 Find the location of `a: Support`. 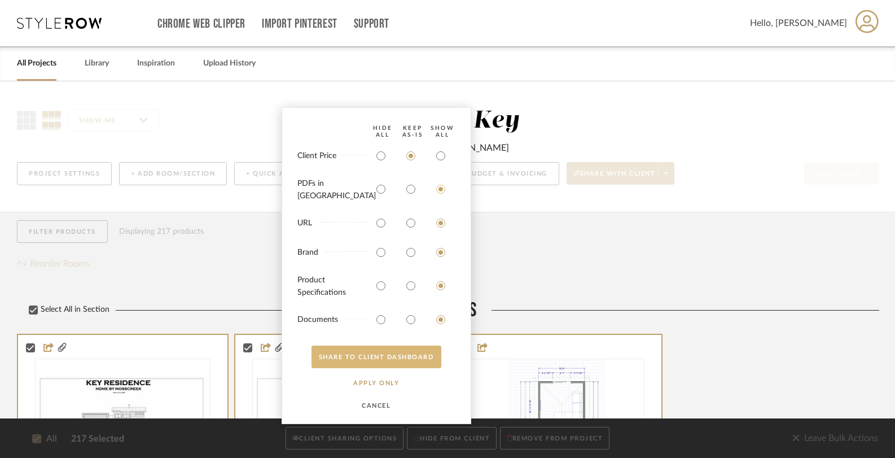

a: Support is located at coordinates (371, 24).